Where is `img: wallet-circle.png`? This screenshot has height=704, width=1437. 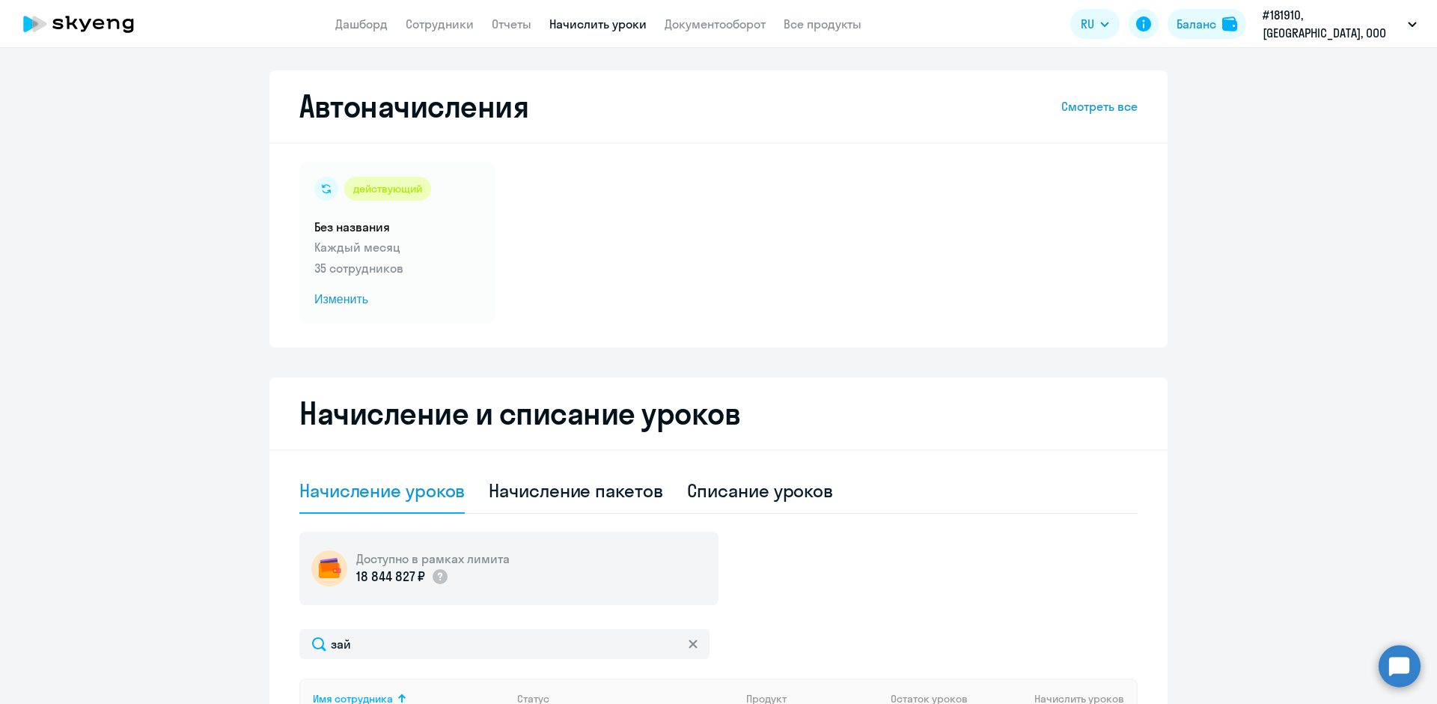 img: wallet-circle.png is located at coordinates (329, 568).